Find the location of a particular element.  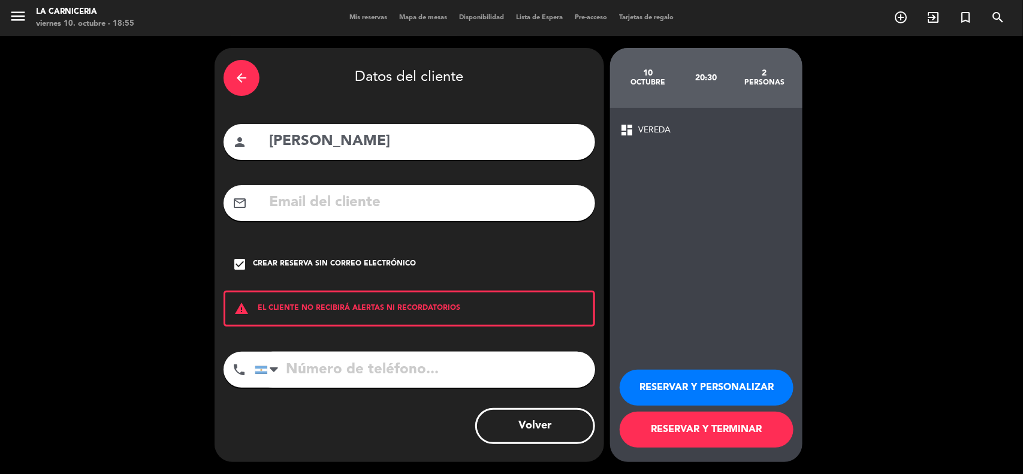

button: menu is located at coordinates (18, 18).